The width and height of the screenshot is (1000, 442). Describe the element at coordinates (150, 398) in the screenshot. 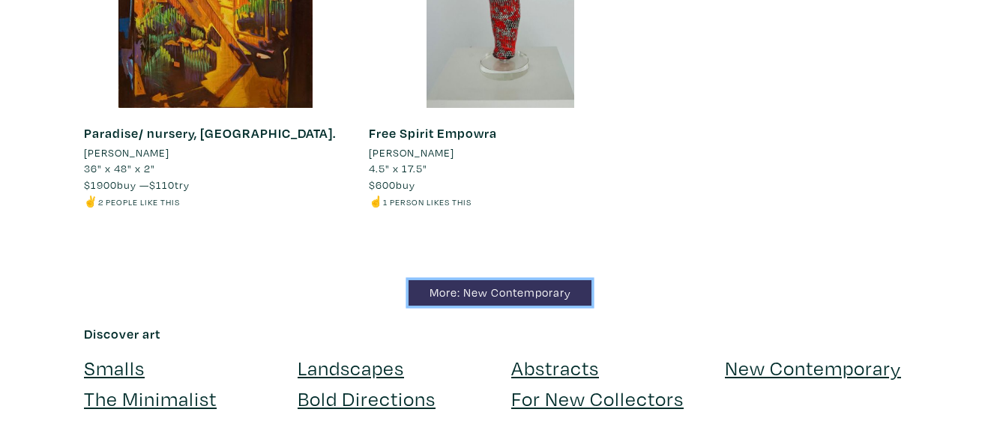

I see `a: The Minimalist` at that location.